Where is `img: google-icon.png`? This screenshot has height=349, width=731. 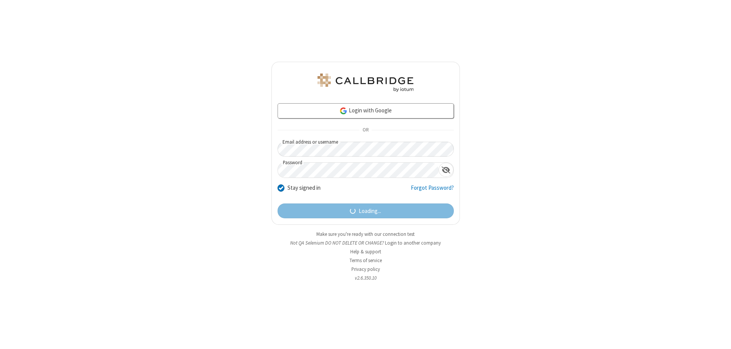 img: google-icon.png is located at coordinates (343, 111).